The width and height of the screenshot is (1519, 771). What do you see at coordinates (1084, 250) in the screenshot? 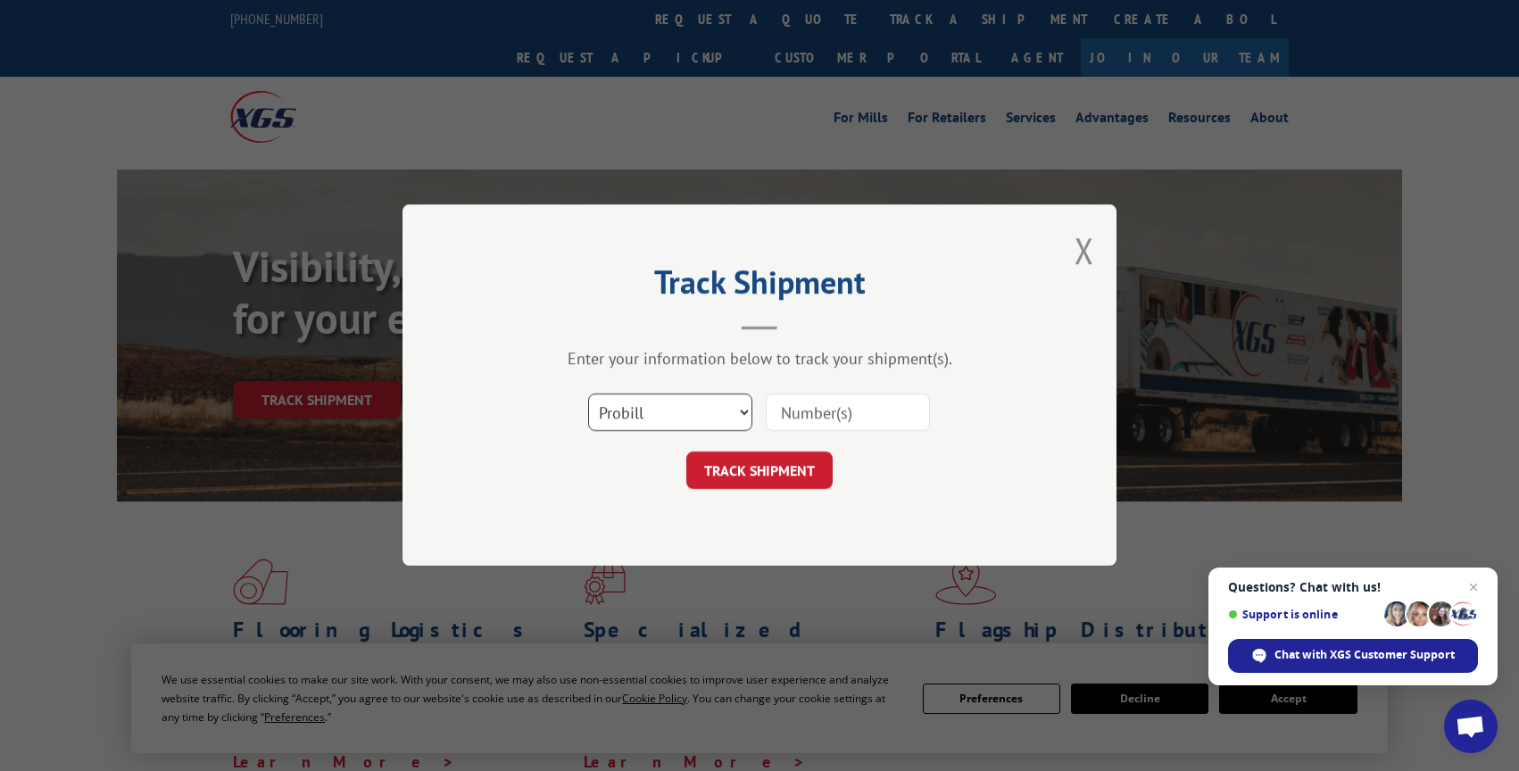
I see `button: Close modal` at bounding box center [1084, 250].